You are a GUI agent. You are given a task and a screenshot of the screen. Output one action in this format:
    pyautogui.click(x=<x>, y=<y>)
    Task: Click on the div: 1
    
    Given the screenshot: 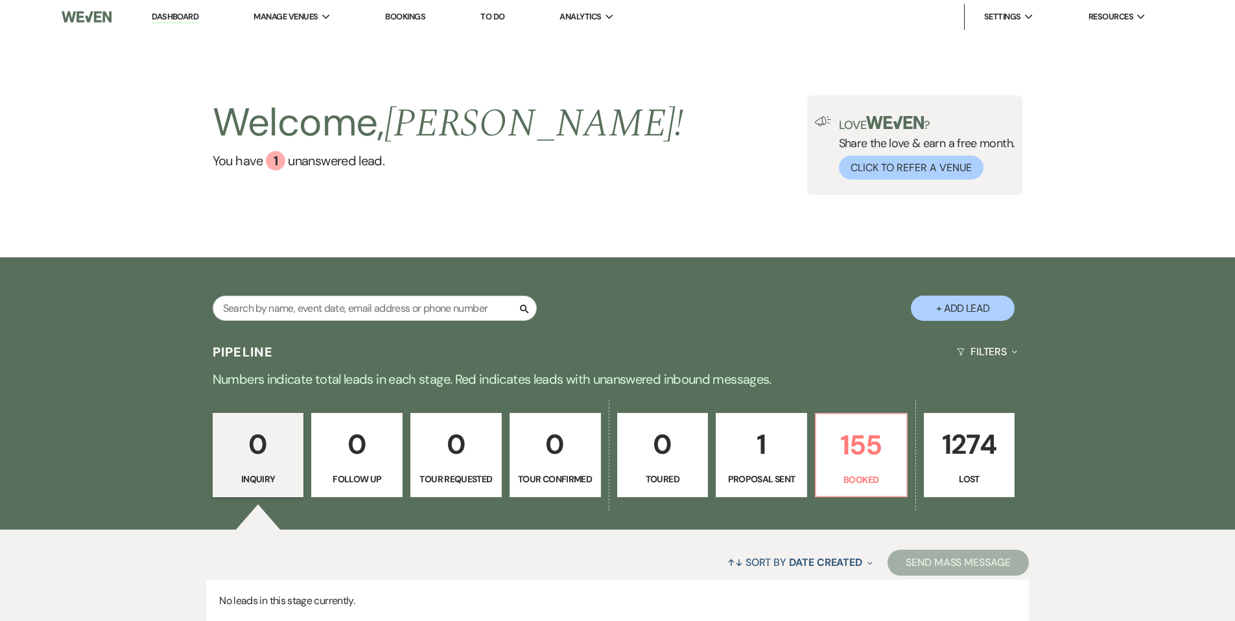 What is the action you would take?
    pyautogui.click(x=276, y=161)
    